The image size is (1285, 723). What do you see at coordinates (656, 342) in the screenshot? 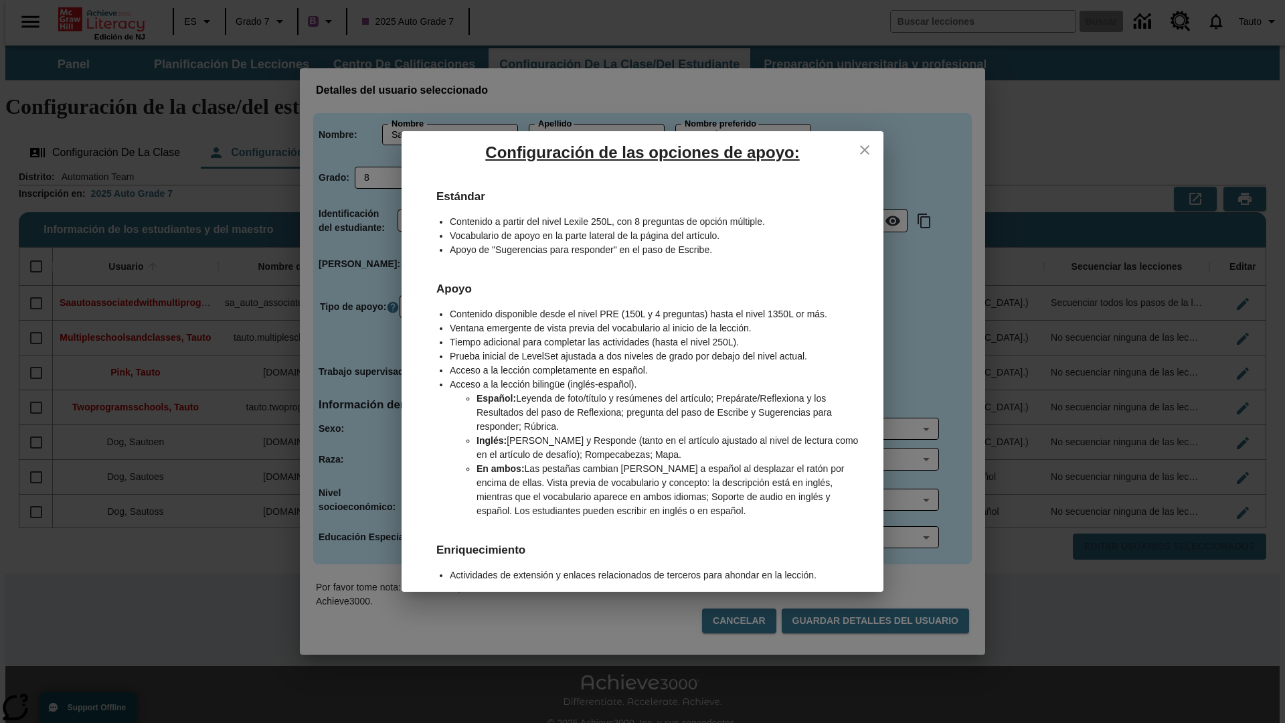
I see `li: Tiempo adicional para completar las actividades (hasta el nivel 250L).` at bounding box center [656, 342].